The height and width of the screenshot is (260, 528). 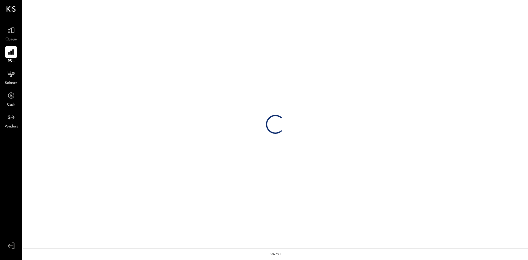 I want to click on span: Cash, so click(x=11, y=105).